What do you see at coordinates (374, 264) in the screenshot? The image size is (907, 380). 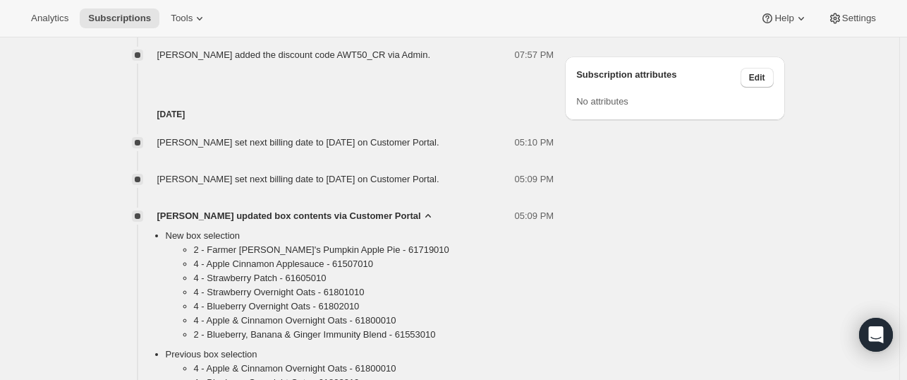 I see `li: 4 - Apple Cinnamon Applesauce - 61507010` at bounding box center [374, 264].